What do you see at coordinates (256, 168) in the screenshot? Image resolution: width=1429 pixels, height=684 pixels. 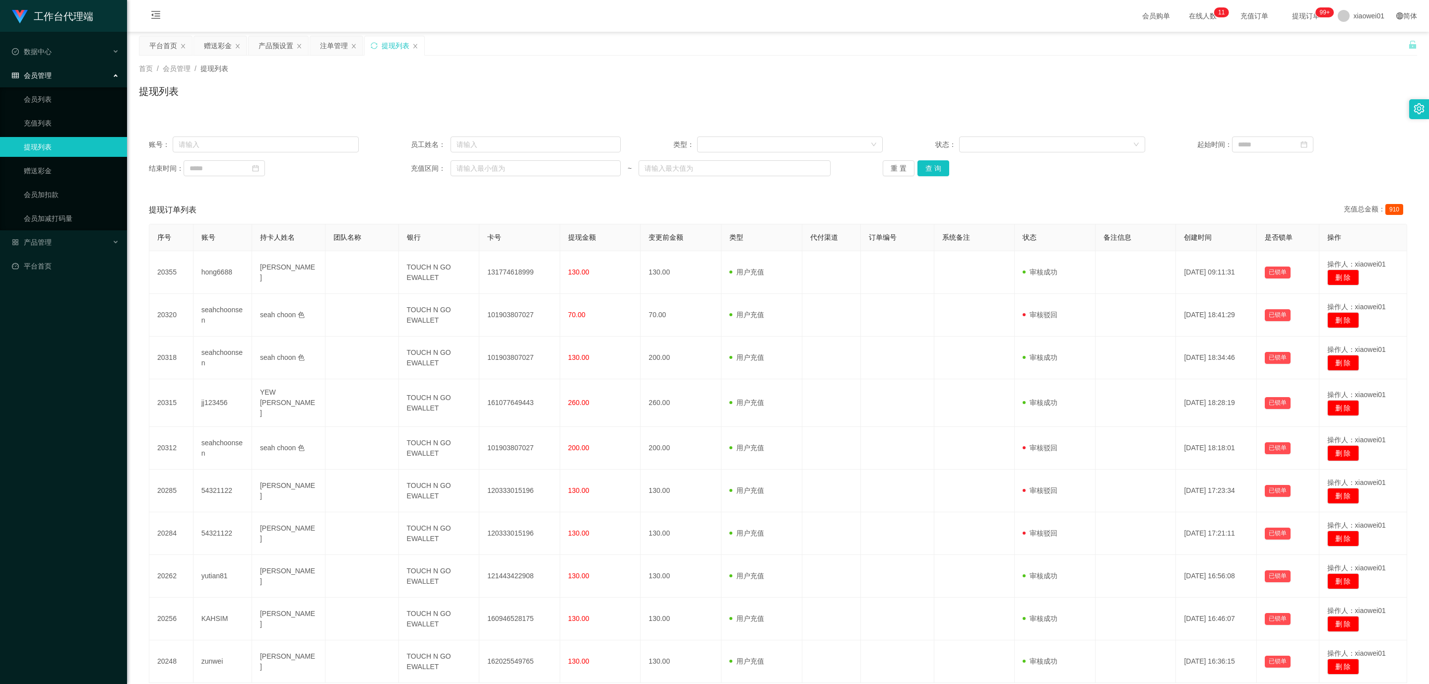 I see `i: 图标: calendar` at bounding box center [256, 168].